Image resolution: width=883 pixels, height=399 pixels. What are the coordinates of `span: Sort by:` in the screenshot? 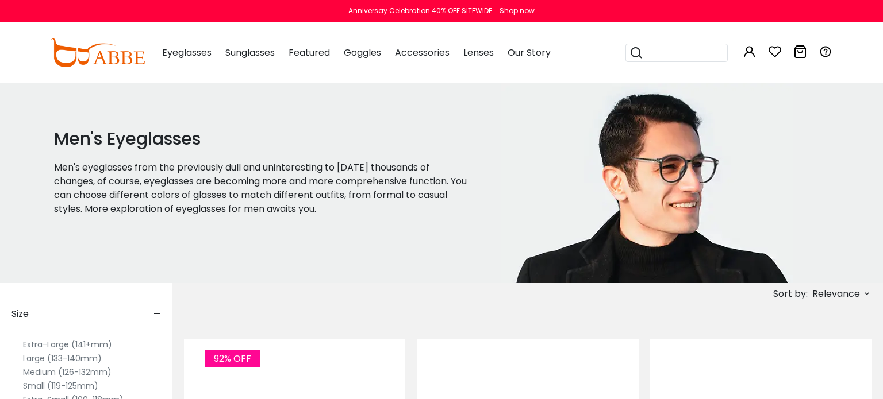 It's located at (790, 294).